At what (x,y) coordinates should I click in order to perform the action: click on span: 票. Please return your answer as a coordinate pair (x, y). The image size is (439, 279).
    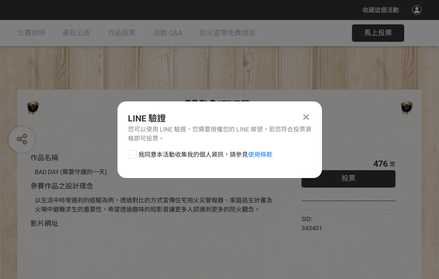
    Looking at the image, I should click on (392, 164).